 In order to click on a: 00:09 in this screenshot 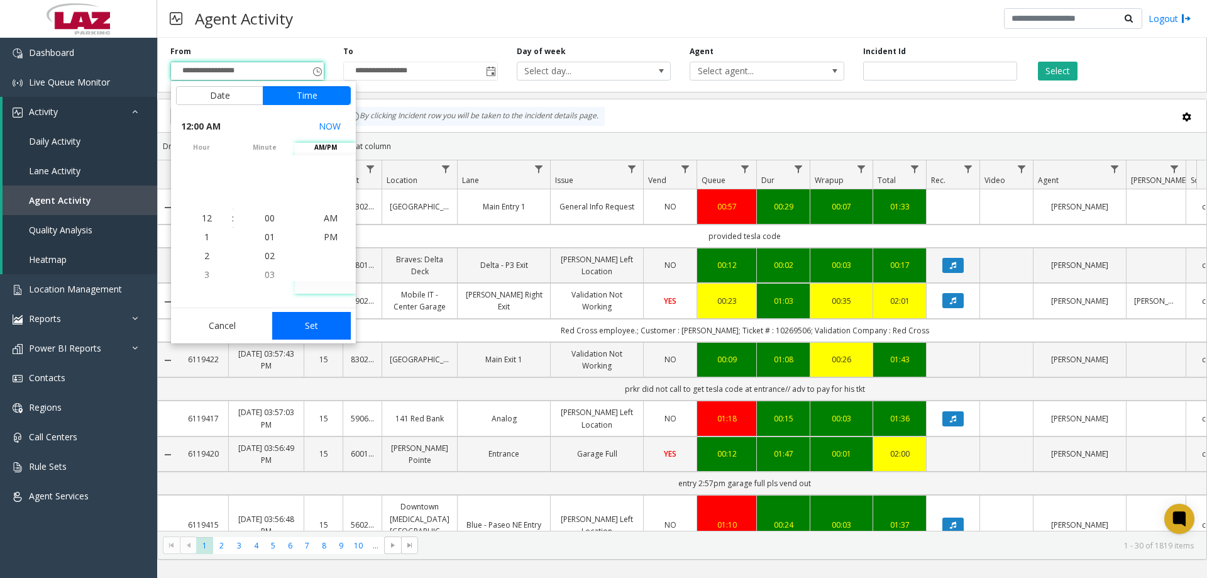, I will do `click(727, 359)`.